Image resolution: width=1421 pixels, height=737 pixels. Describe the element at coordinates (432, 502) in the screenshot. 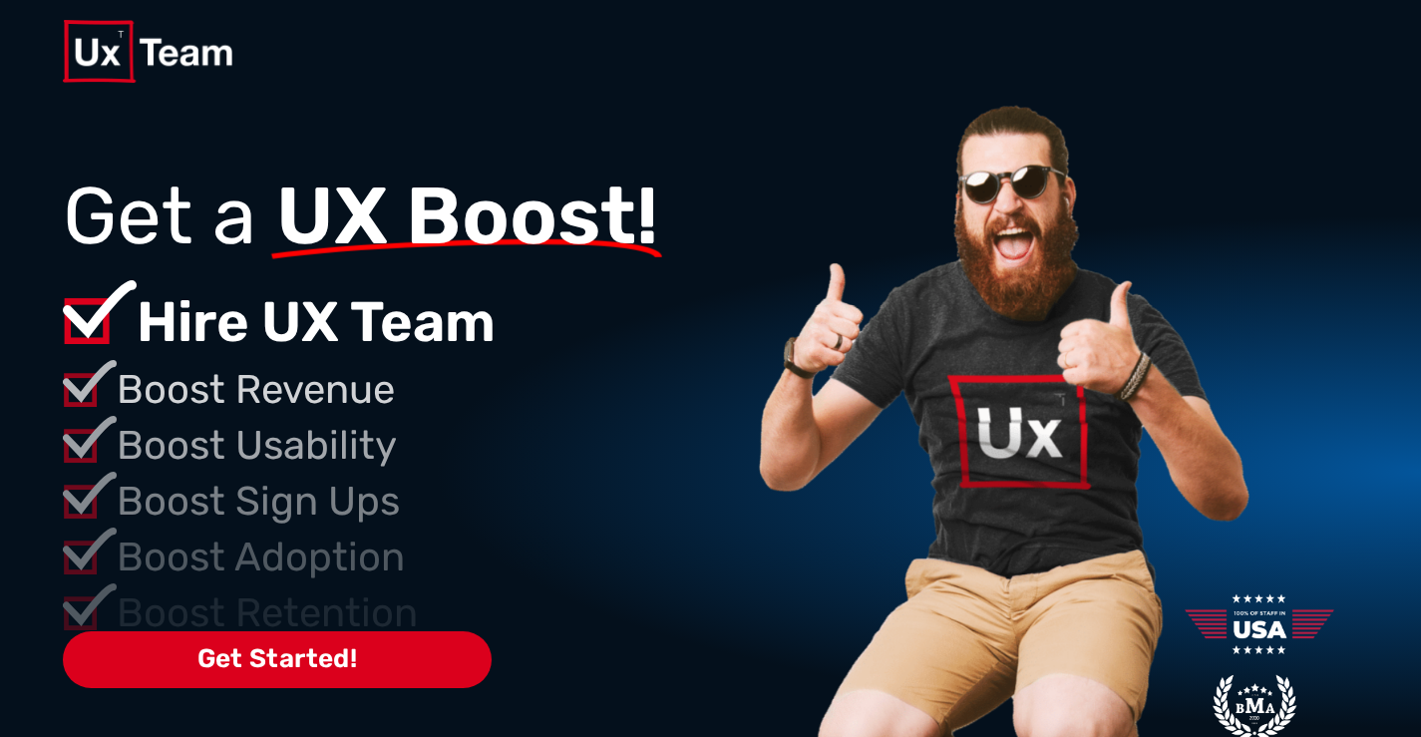

I see `p: Boost Sign Ups` at that location.